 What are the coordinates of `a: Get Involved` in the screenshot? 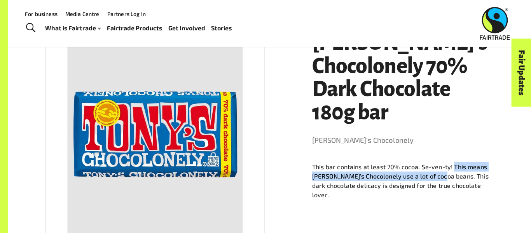 It's located at (187, 28).